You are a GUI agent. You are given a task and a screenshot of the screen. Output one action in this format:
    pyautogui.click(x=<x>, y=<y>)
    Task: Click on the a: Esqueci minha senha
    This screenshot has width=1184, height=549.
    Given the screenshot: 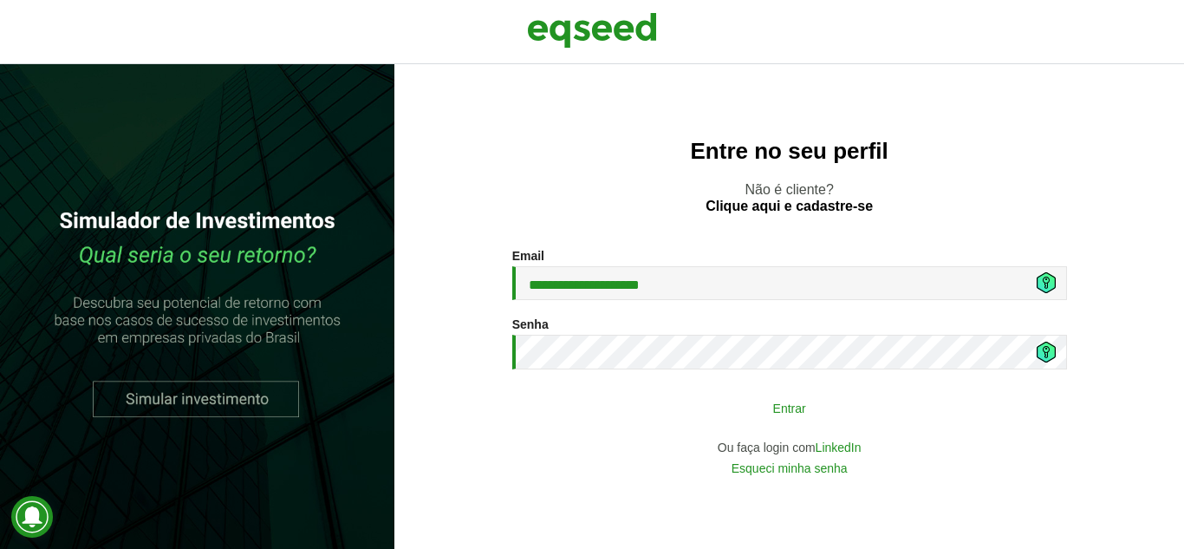 What is the action you would take?
    pyautogui.click(x=790, y=468)
    